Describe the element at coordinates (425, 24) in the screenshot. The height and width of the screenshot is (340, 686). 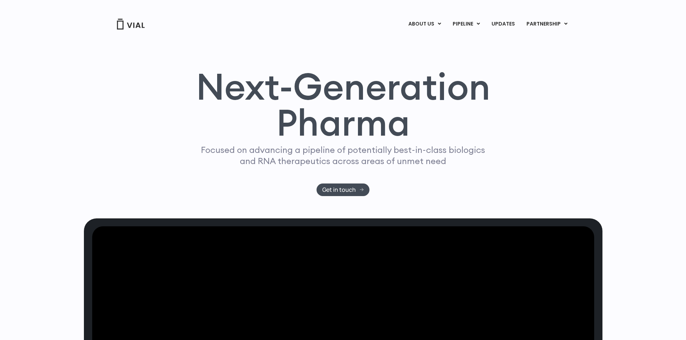
I see `a: ABOUT USMenu Toggle` at that location.